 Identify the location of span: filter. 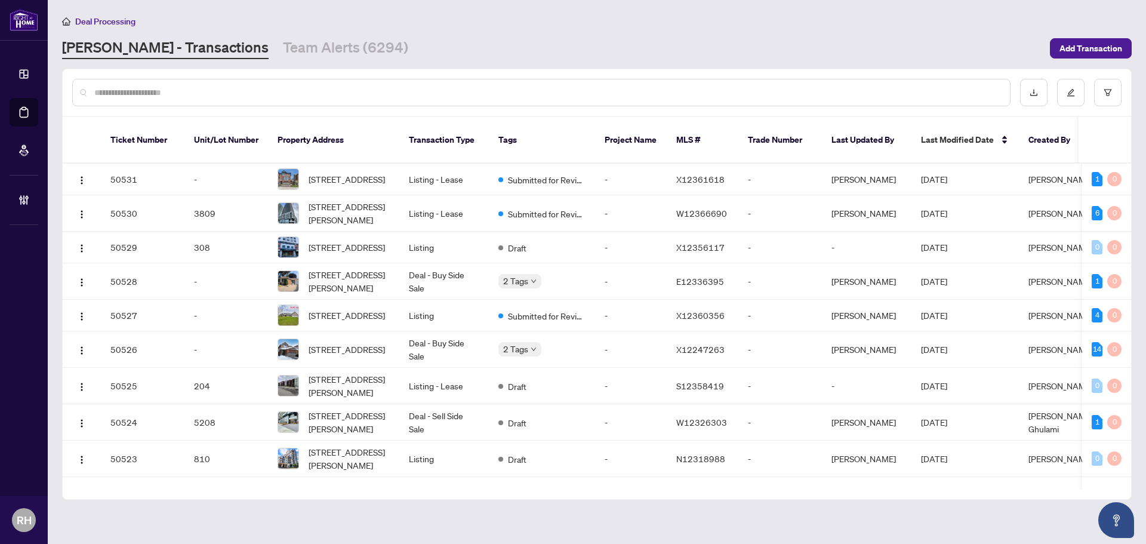
(1108, 93).